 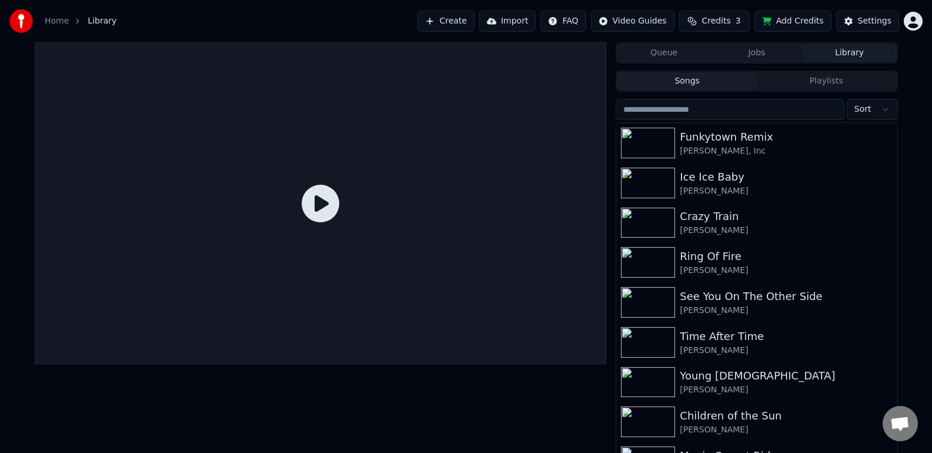 I want to click on div: Time After Time, so click(x=786, y=336).